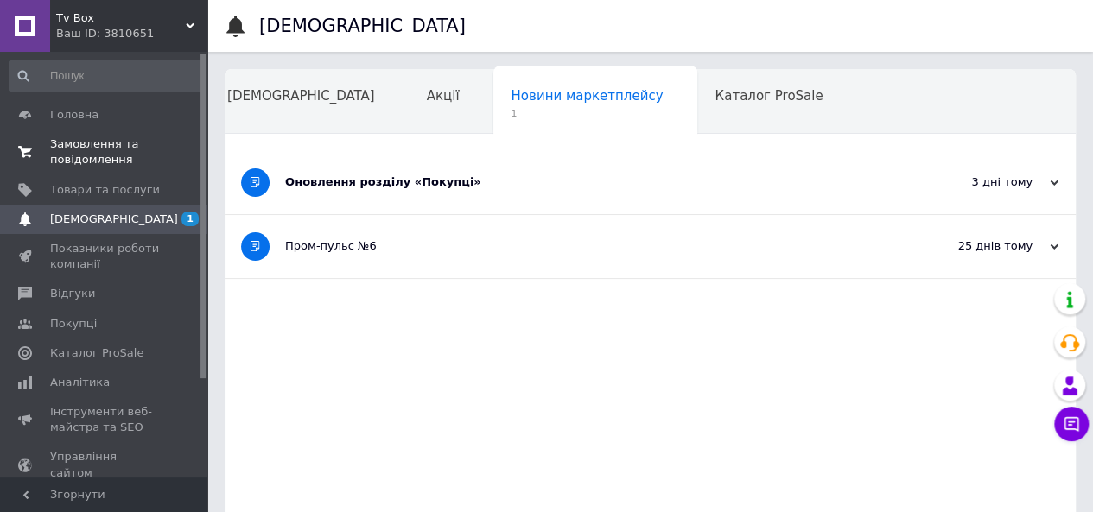 This screenshot has height=512, width=1093. Describe the element at coordinates (585, 182) in the screenshot. I see `div: Оновлення розділу «Покупці»` at that location.